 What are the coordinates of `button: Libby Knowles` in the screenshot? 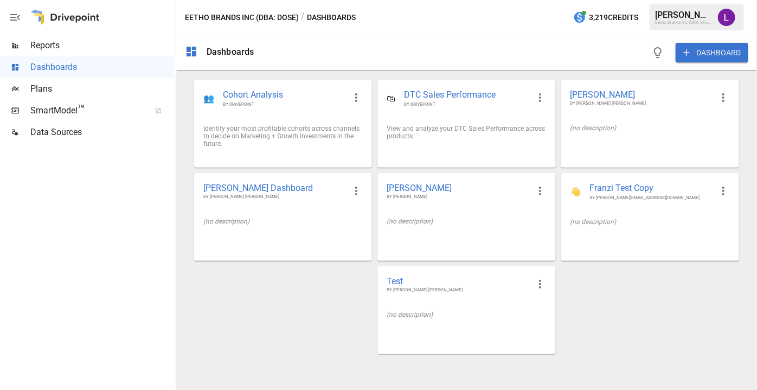 It's located at (726, 17).